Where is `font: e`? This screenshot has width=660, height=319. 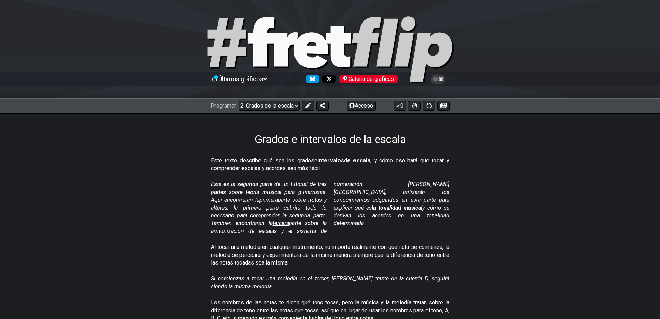
font: e is located at coordinates (316, 160).